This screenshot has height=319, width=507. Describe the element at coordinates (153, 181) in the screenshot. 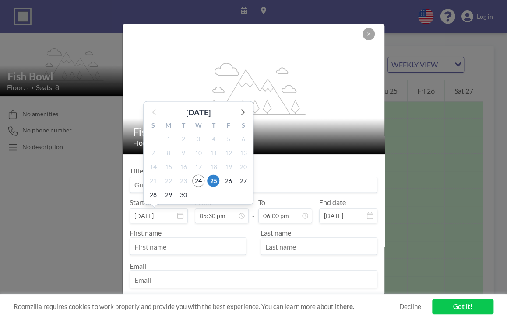

I see `span: Sunday, September 21, 2025` at that location.